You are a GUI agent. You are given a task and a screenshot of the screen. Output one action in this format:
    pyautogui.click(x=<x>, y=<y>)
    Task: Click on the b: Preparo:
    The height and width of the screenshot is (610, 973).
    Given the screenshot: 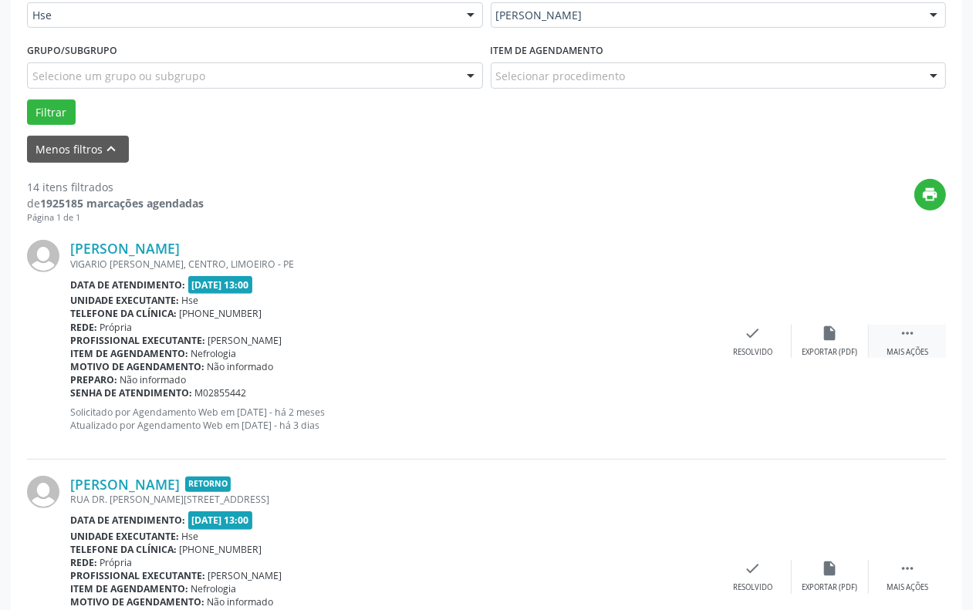 What is the action you would take?
    pyautogui.click(x=93, y=380)
    